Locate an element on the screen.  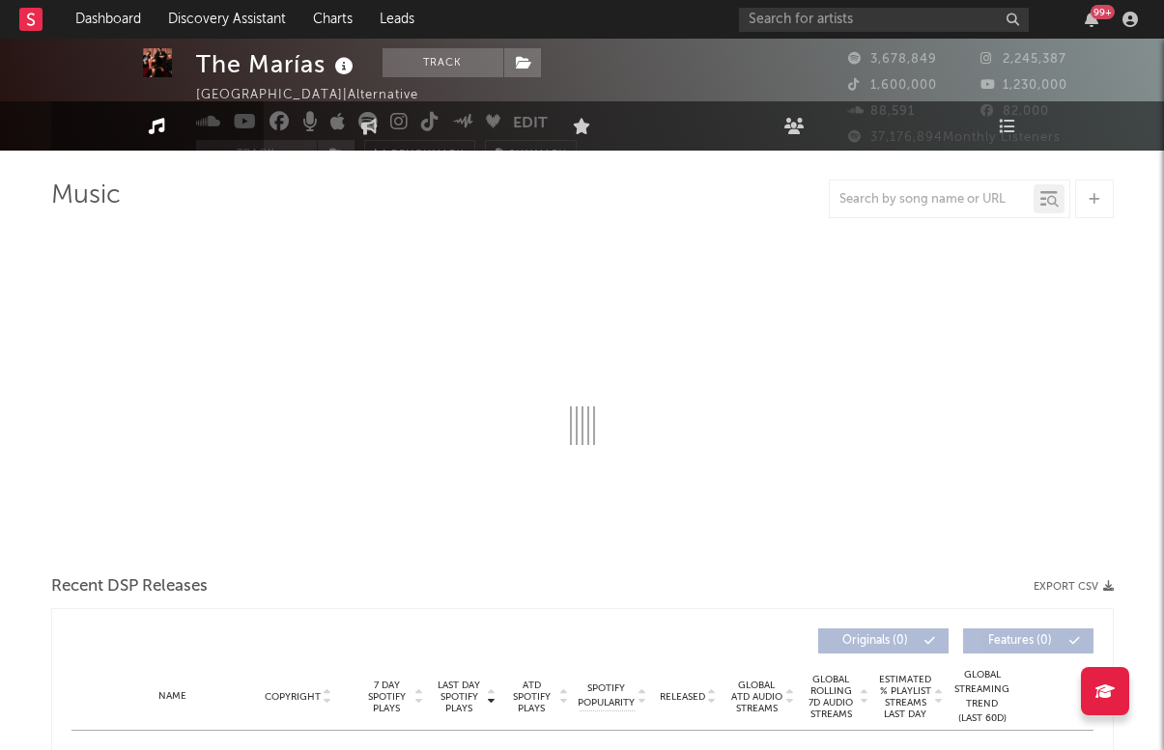
span: 1,230,000 is located at coordinates (1024, 85).